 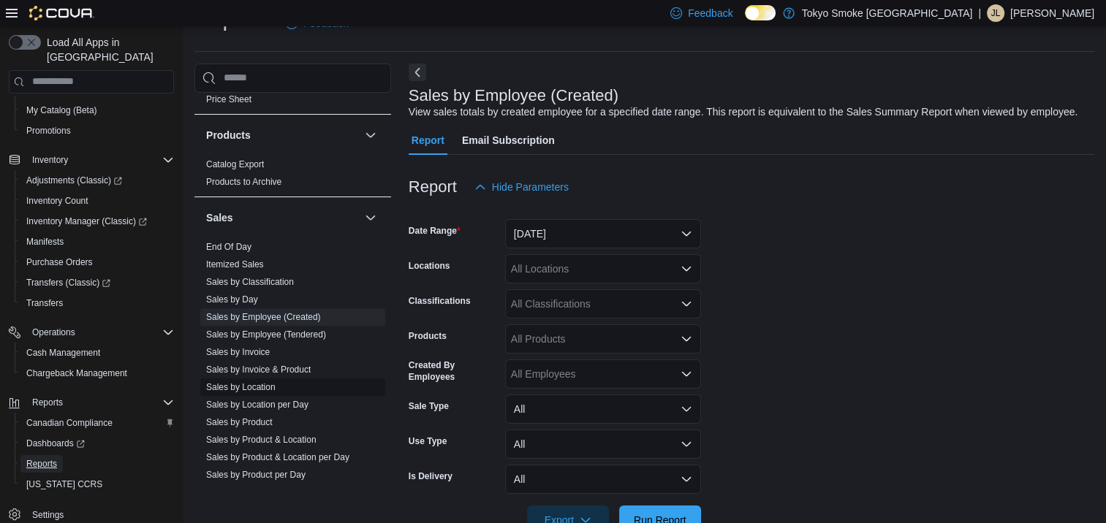 I want to click on span: Sales by Invoice & Product, so click(x=258, y=370).